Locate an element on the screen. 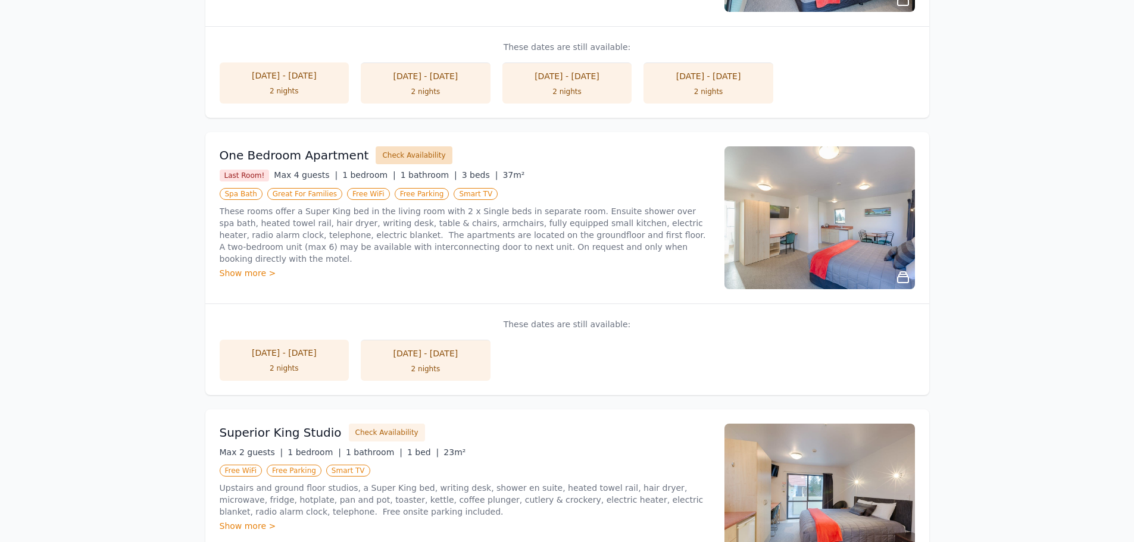  p: Upstairs and ground floor studios, a Super King bed, writing desk, shower en suite, heated towel ... is located at coordinates (465, 500).